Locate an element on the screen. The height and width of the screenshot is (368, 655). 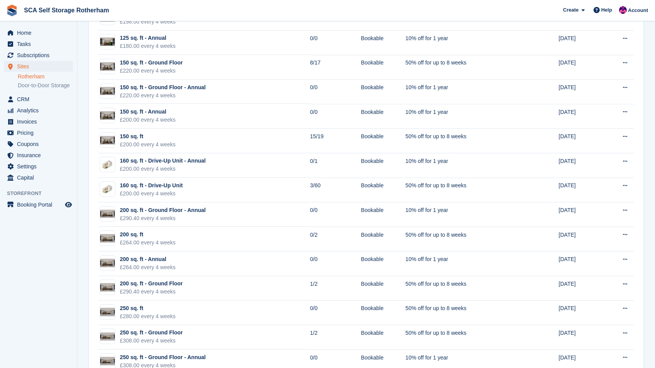
span: Home is located at coordinates (40, 33).